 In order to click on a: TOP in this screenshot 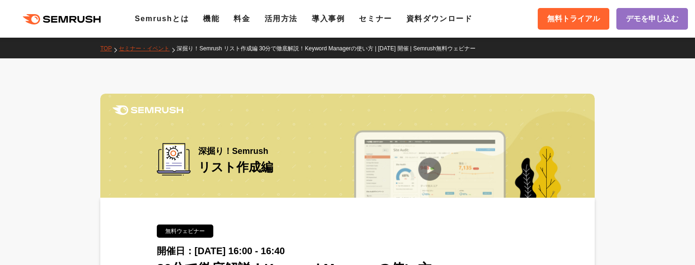, I will do `click(109, 49)`.